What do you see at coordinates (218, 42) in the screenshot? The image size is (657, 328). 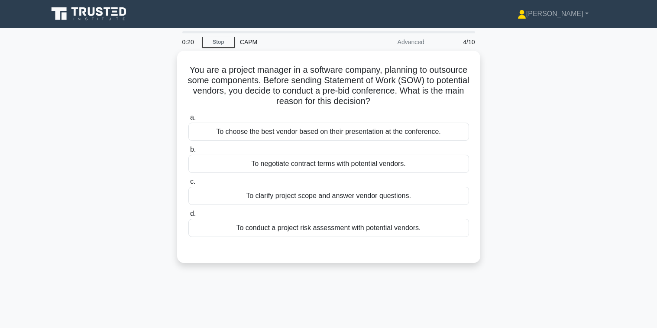 I see `a: Stop` at bounding box center [218, 42].